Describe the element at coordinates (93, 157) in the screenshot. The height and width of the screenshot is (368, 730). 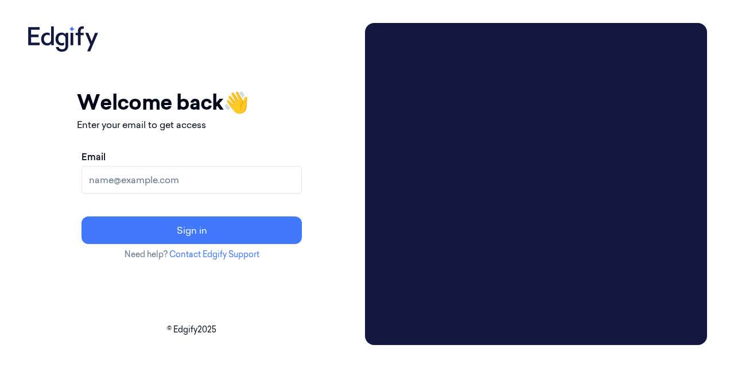
I see `label: Email` at that location.